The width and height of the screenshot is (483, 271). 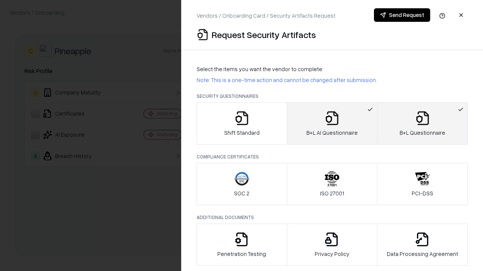 What do you see at coordinates (241, 254) in the screenshot?
I see `p: Penetration Testing` at bounding box center [241, 254].